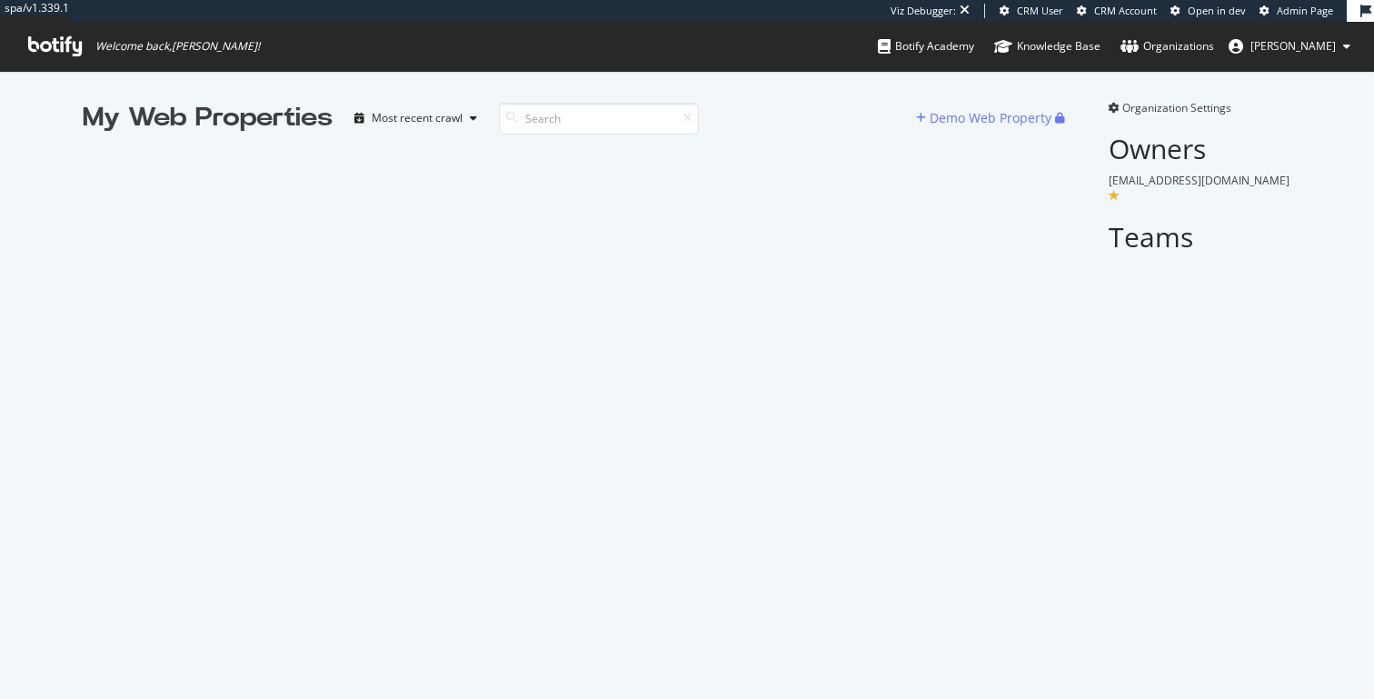  Describe the element at coordinates (923, 11) in the screenshot. I see `div: Viz Debugger:` at that location.